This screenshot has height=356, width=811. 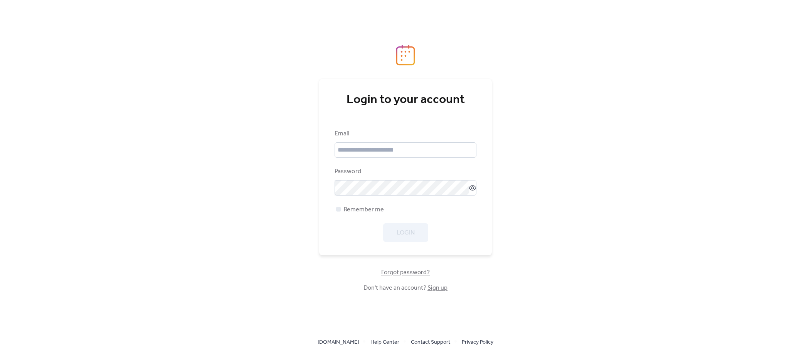 What do you see at coordinates (477, 342) in the screenshot?
I see `span: Privacy Policy` at bounding box center [477, 342].